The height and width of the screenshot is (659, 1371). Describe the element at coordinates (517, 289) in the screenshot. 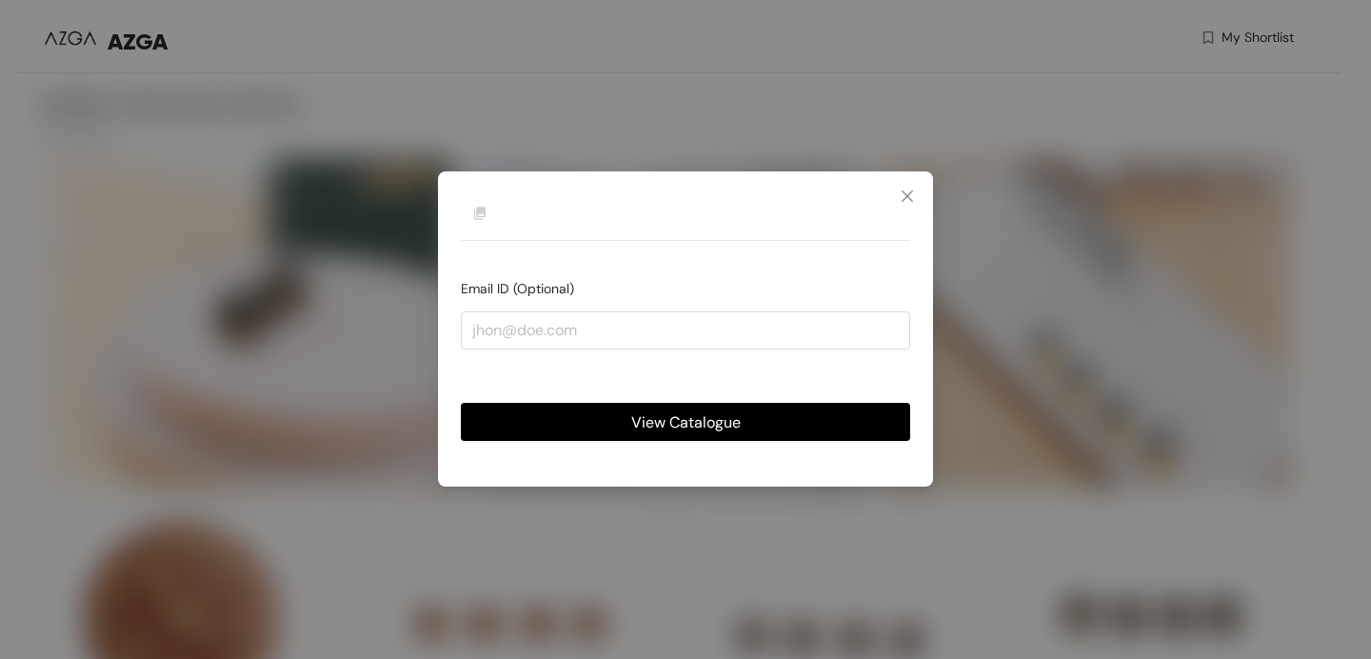

I see `span: Email ID (Optional)` at that location.